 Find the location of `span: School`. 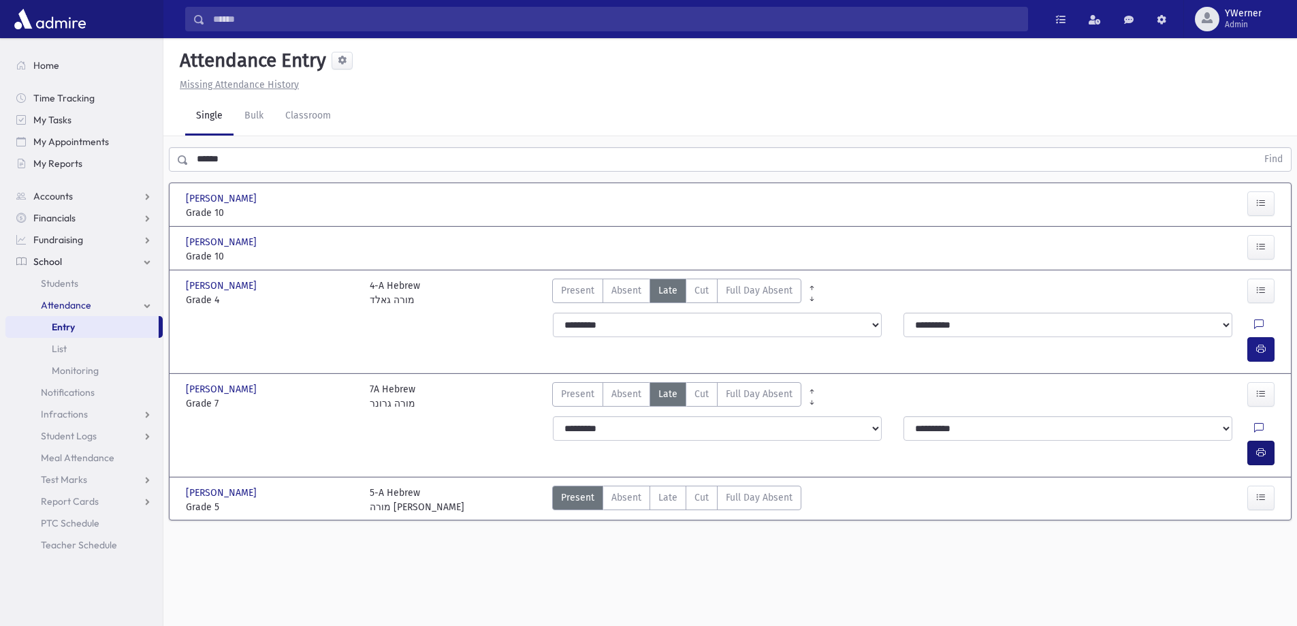

span: School is located at coordinates (48, 261).